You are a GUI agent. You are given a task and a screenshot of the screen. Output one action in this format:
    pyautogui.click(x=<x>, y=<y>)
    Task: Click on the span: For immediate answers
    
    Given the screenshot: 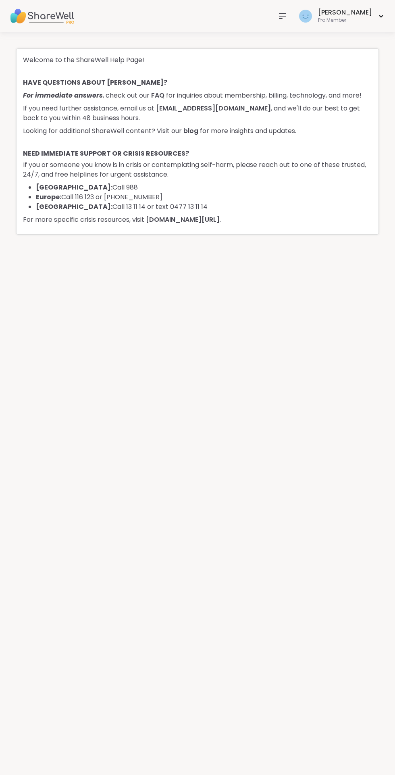 What is the action you would take?
    pyautogui.click(x=63, y=95)
    